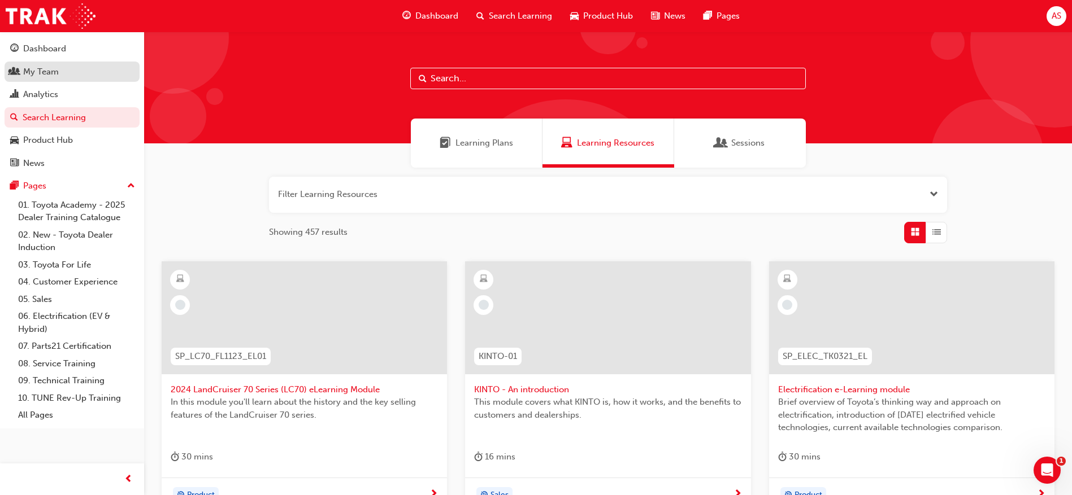 The height and width of the screenshot is (495, 1072). Describe the element at coordinates (76, 381) in the screenshot. I see `a: 09. Technical Training` at that location.